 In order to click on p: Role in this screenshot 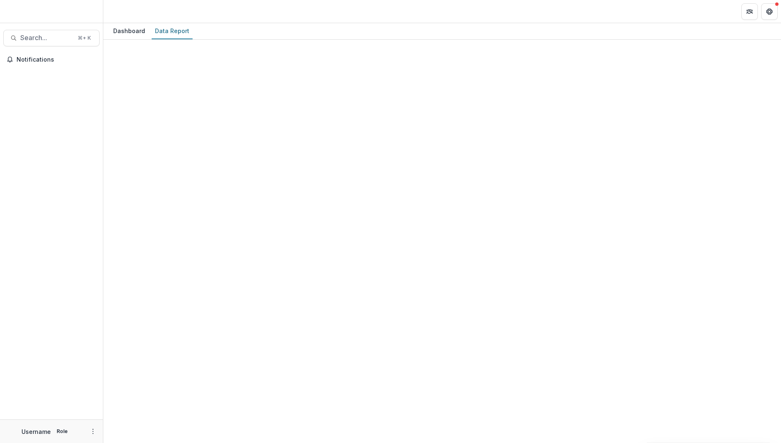, I will do `click(62, 431)`.